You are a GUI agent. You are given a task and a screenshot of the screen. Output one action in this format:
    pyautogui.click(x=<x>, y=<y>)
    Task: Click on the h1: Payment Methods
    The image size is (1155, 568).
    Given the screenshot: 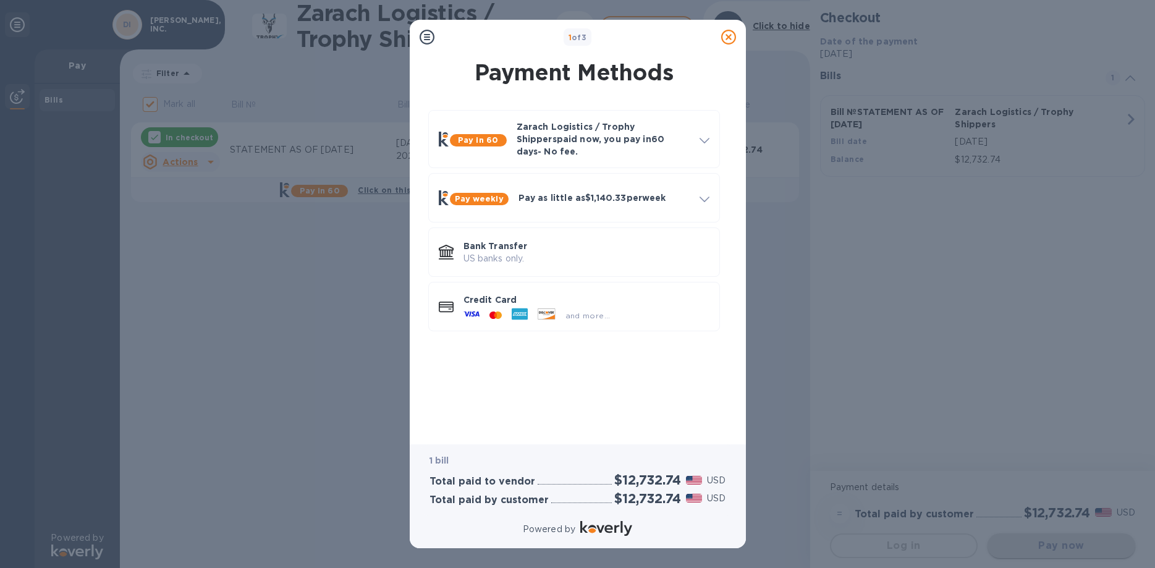 What is the action you would take?
    pyautogui.click(x=574, y=72)
    